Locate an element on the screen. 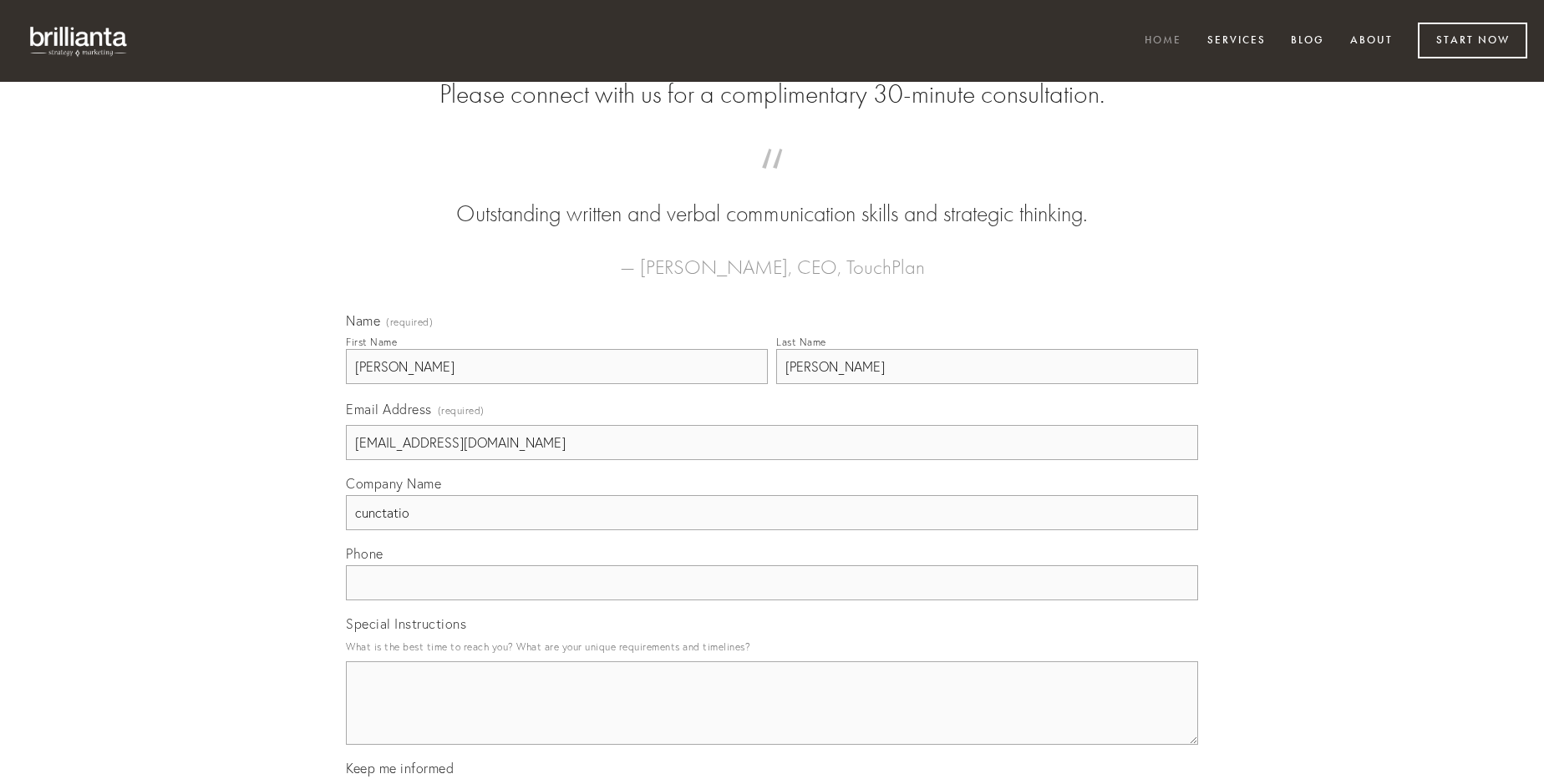 This screenshot has height=784, width=1544. img: brillianta - research, strategy, marketing is located at coordinates (79, 41).